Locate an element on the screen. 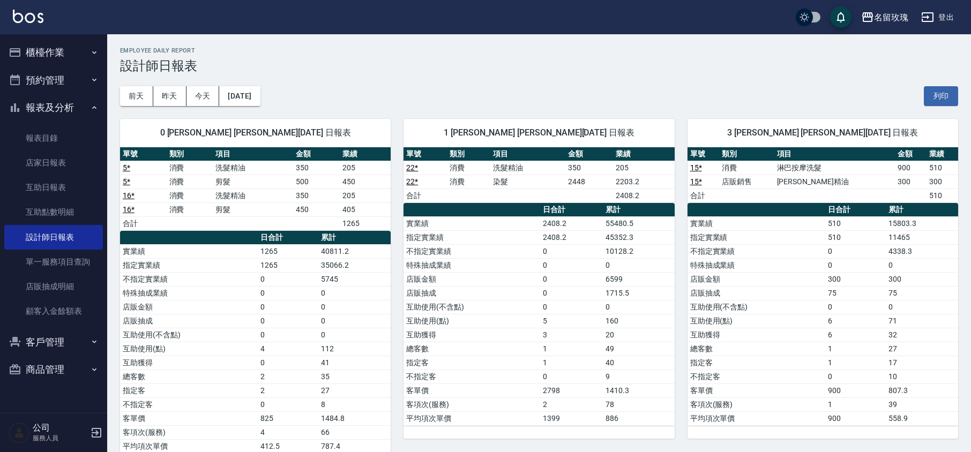 The height and width of the screenshot is (452, 971). td: 807.3 is located at coordinates (921, 390).